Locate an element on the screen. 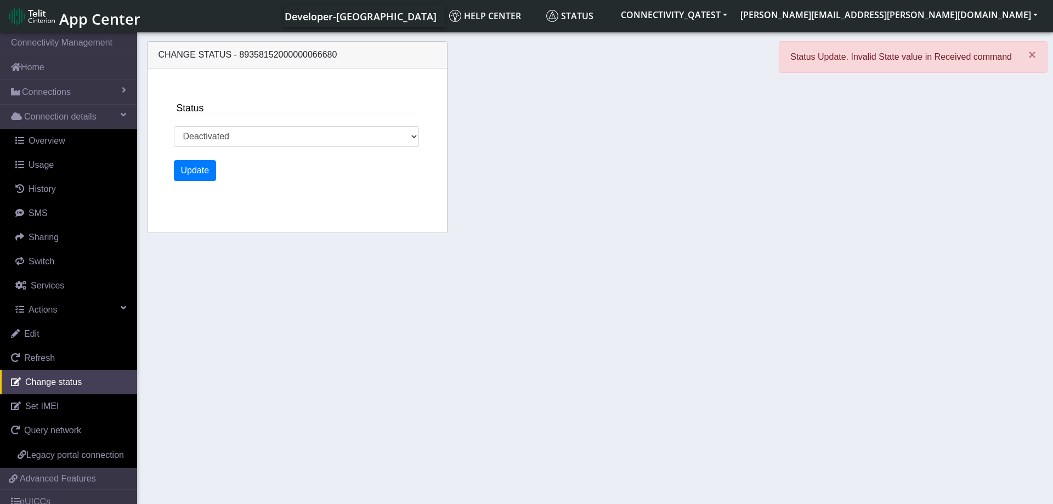 This screenshot has width=1053, height=504. span: SMS is located at coordinates (38, 213).